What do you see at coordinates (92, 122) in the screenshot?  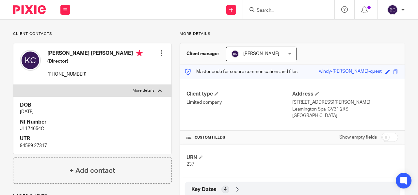 I see `h4: NI Number` at bounding box center [92, 122].